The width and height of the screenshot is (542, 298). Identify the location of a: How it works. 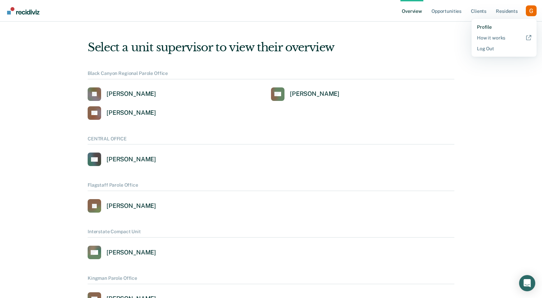
(504, 38).